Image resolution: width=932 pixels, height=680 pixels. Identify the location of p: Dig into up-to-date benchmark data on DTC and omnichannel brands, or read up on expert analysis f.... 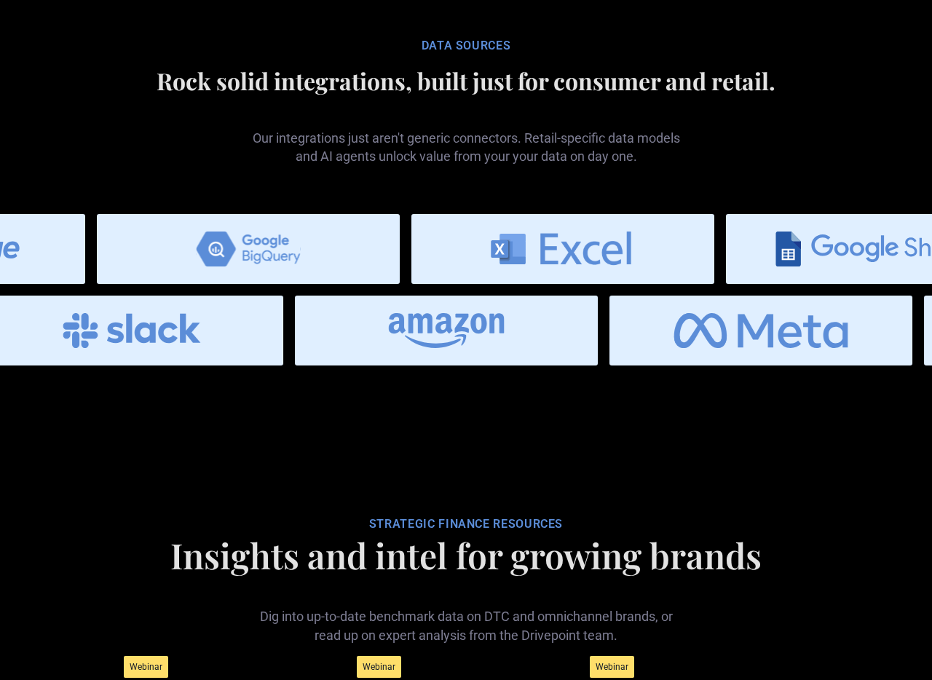
(466, 614).